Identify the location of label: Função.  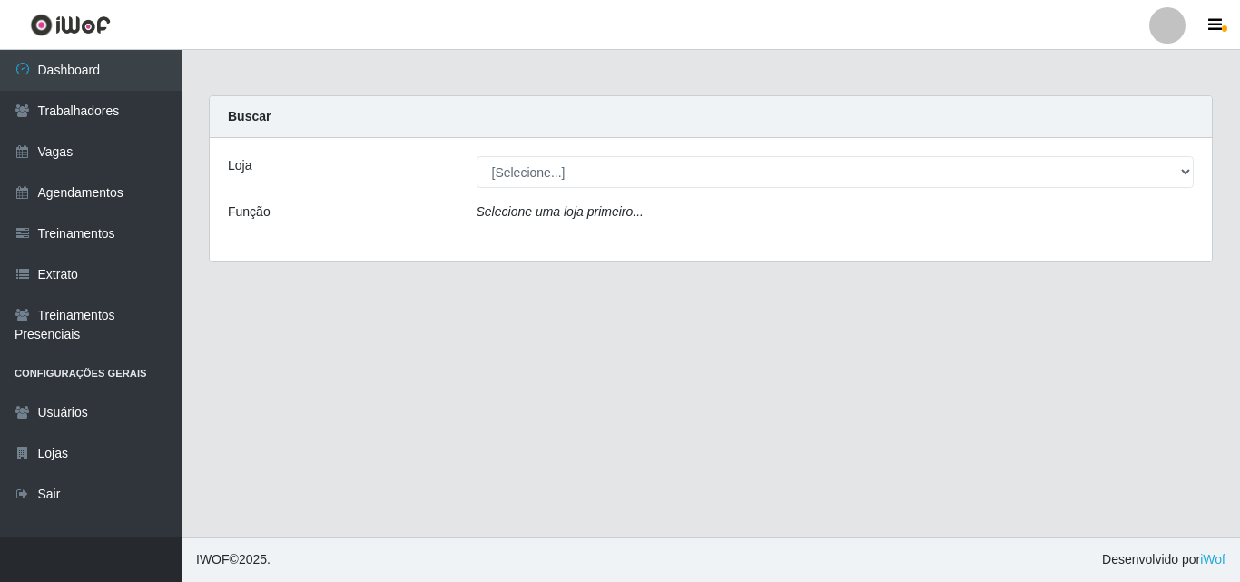
(249, 212).